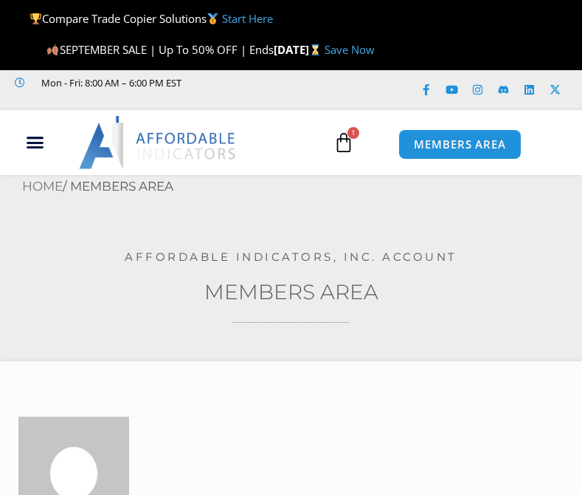  Describe the element at coordinates (344, 142) in the screenshot. I see `a: 1` at that location.